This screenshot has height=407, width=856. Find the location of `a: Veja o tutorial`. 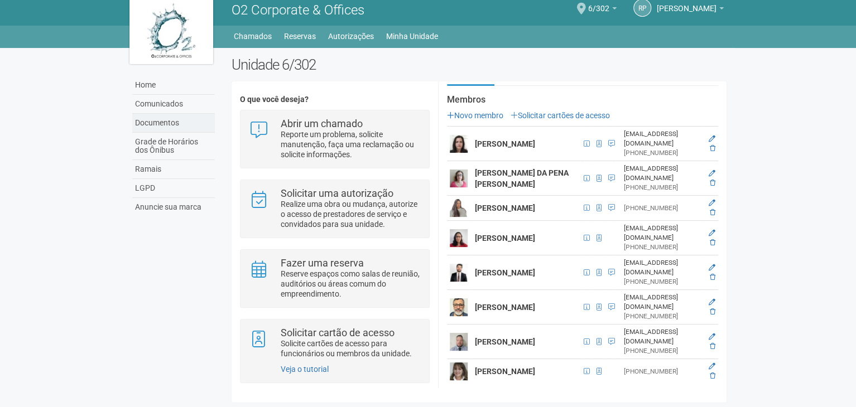

a: Veja o tutorial is located at coordinates (305, 369).